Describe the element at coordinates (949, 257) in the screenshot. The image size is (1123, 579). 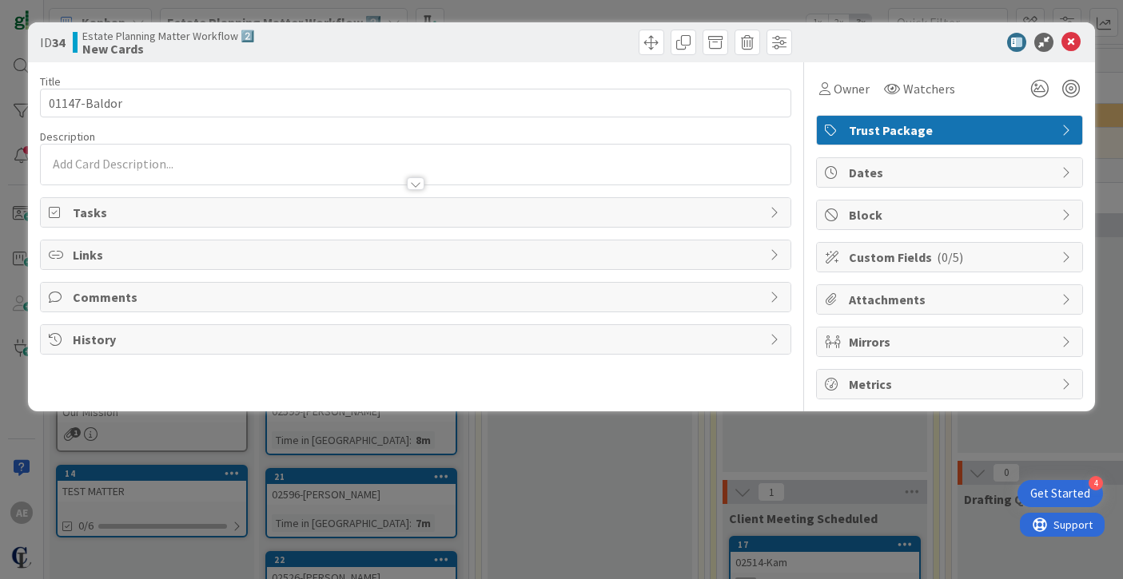
I see `span: ( 0/5 )` at that location.